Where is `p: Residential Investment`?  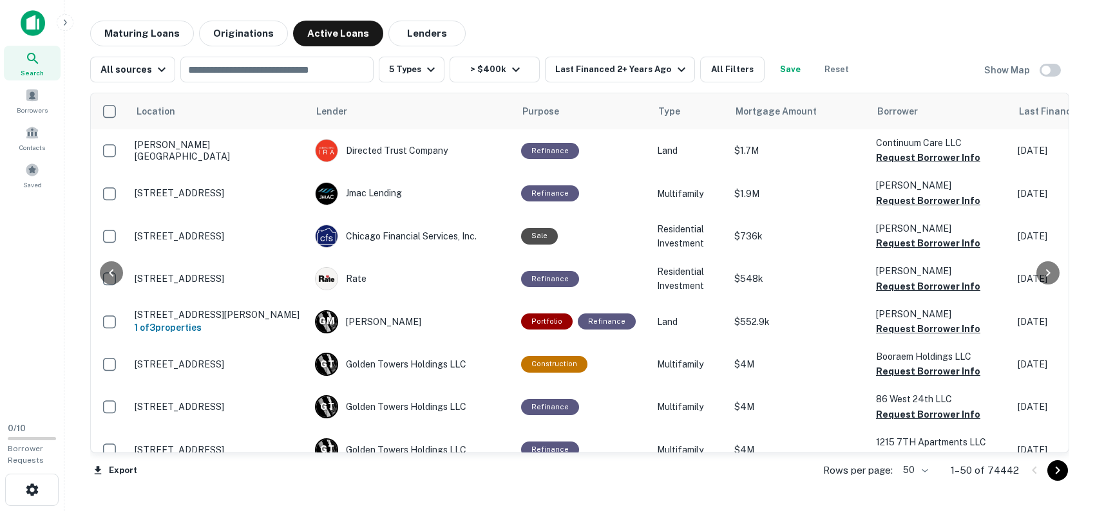
p: Residential Investment is located at coordinates (689, 279).